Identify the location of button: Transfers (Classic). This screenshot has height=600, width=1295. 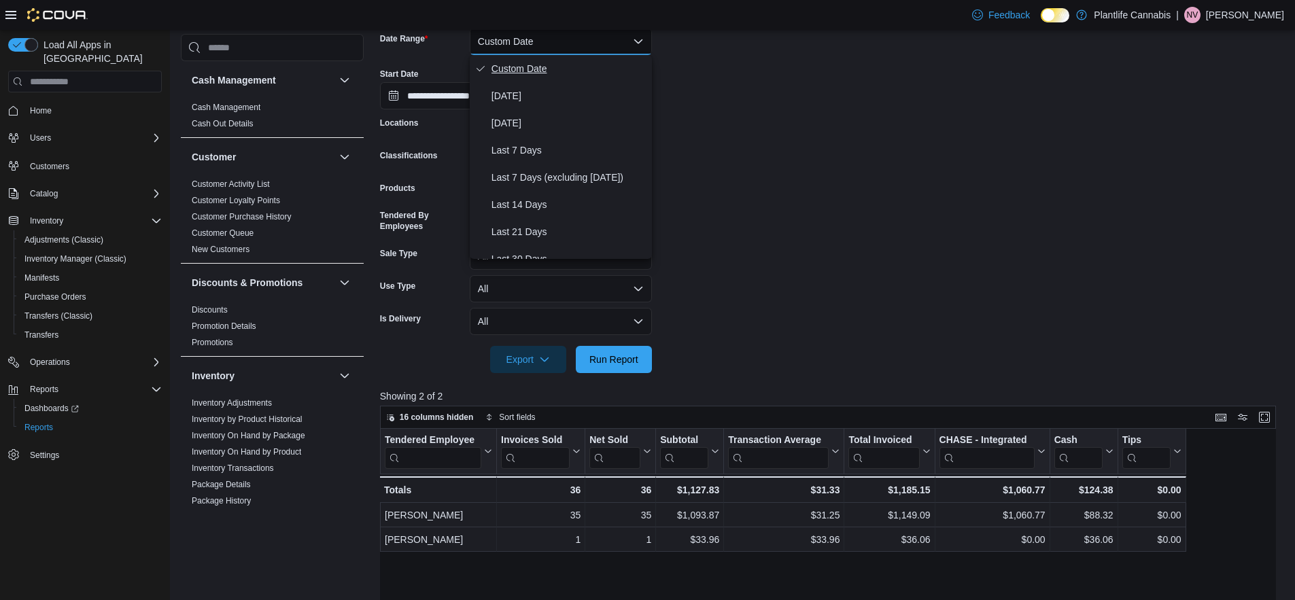
(90, 316).